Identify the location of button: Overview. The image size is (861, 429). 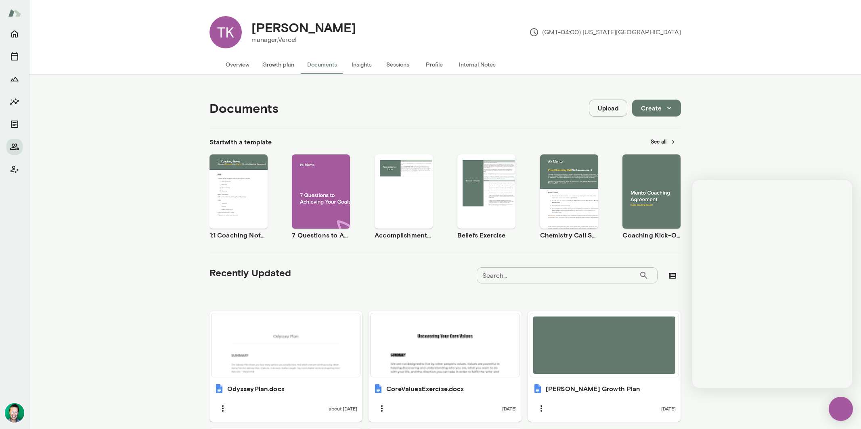
(237, 65).